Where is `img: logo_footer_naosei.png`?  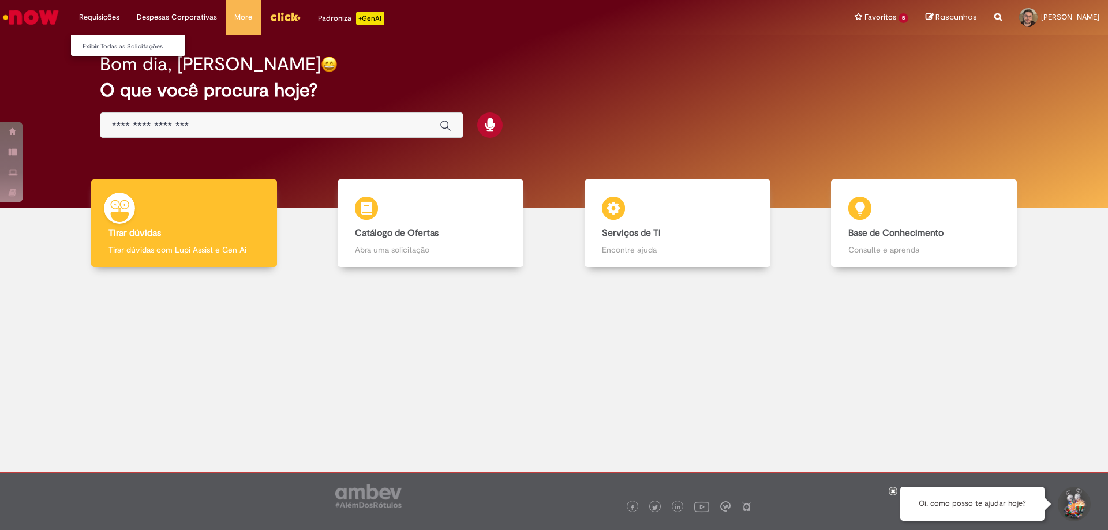
img: logo_footer_naosei.png is located at coordinates (747, 507).